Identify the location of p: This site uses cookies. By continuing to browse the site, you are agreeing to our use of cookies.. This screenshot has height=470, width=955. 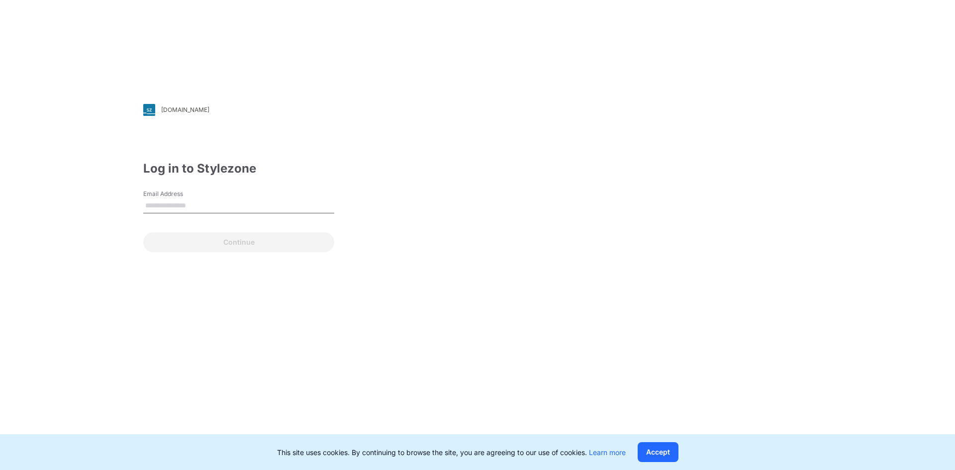
(451, 452).